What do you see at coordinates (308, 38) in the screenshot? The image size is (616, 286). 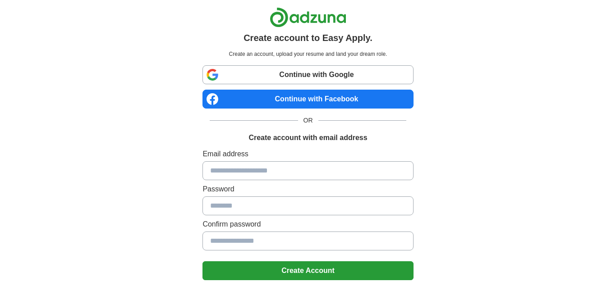 I see `h1: Create account to Easy Apply.` at bounding box center [308, 38].